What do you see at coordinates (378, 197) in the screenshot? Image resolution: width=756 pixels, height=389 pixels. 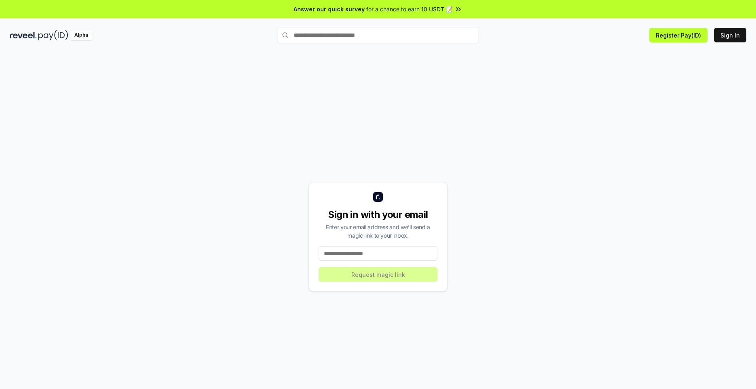 I see `img: logo_small` at bounding box center [378, 197].